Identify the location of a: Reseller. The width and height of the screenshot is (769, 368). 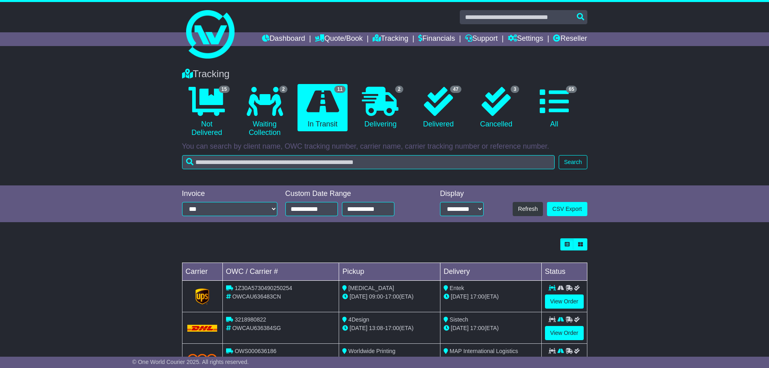
(570, 39).